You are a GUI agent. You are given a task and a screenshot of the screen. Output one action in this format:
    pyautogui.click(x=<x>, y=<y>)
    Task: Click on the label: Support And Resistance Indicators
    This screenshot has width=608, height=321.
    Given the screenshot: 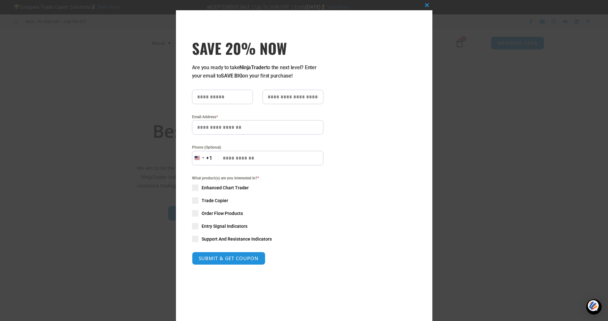 What is the action you would take?
    pyautogui.click(x=258, y=239)
    